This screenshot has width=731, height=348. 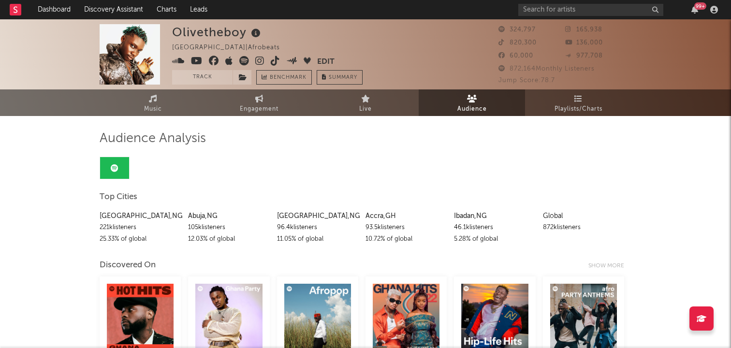 I want to click on span: Jump Score: 78.7, so click(x=527, y=80).